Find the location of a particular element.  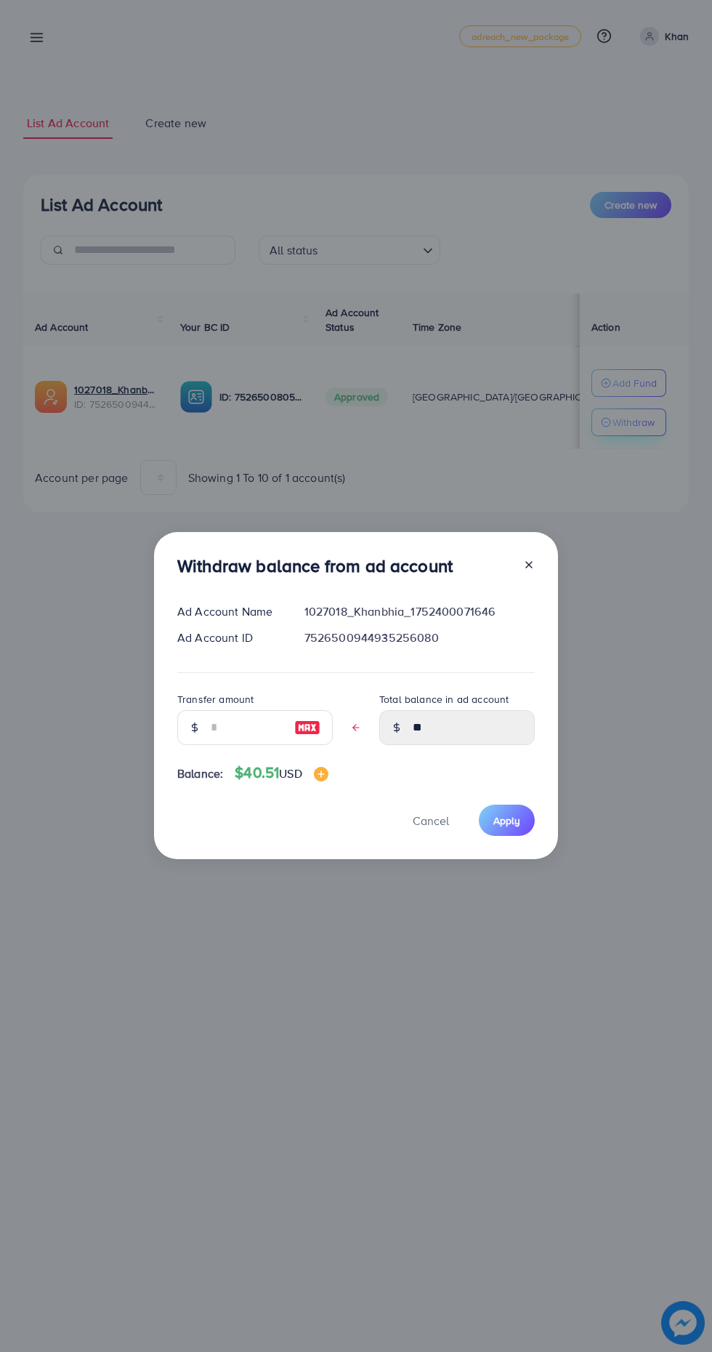

div: 7526500944935256080 is located at coordinates (419, 637).